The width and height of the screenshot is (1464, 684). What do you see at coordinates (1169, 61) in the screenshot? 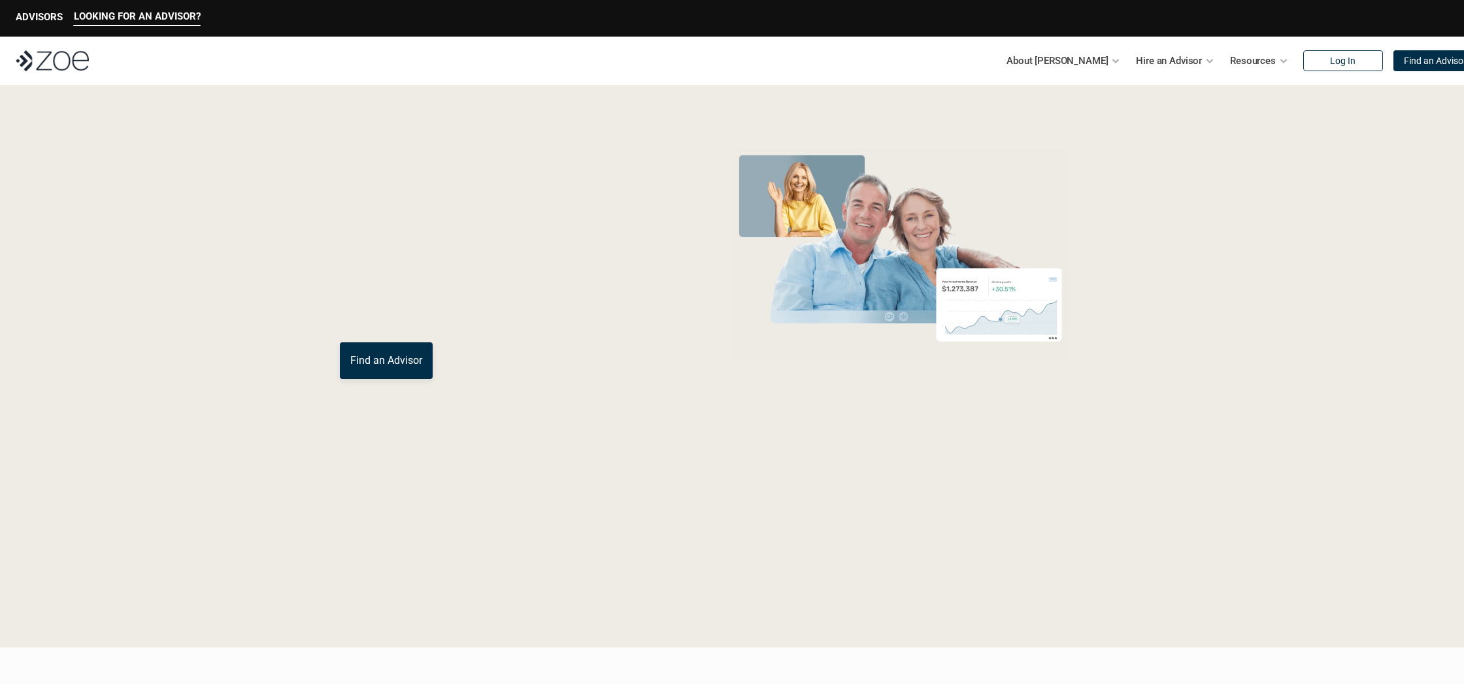
I see `p: Hire an Advisor` at bounding box center [1169, 61].